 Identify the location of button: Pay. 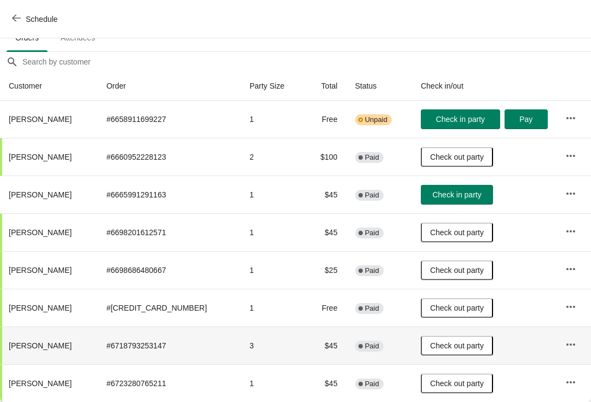
(526, 119).